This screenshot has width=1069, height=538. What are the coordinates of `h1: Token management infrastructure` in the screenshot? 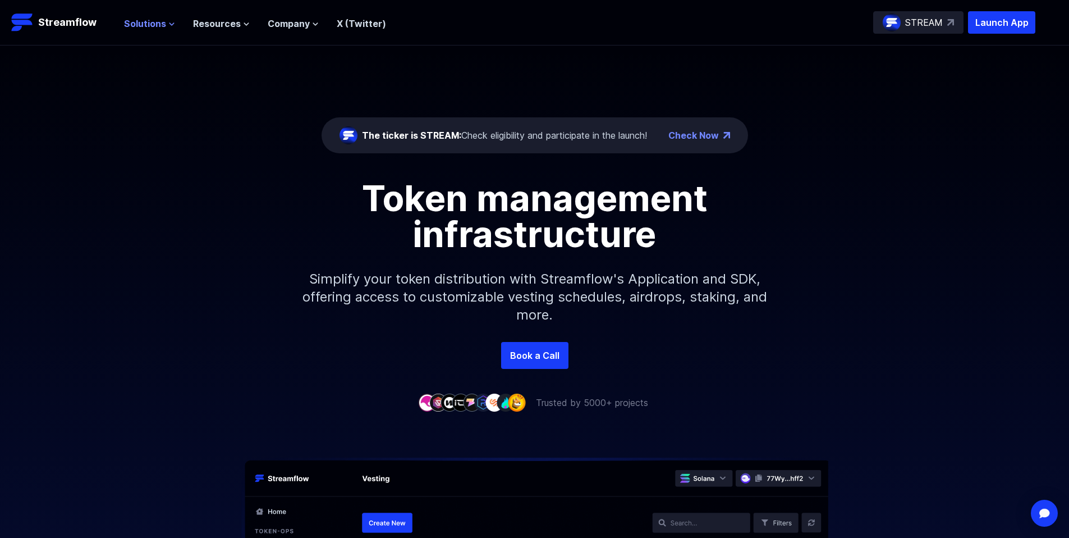 It's located at (535, 216).